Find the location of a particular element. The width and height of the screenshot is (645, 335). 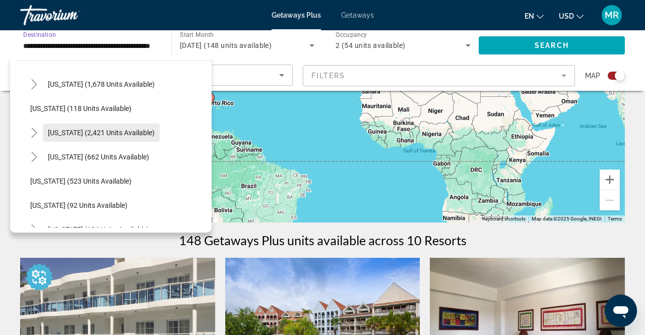

button: Toggle Missouri (1,678 units available) is located at coordinates (34, 84).